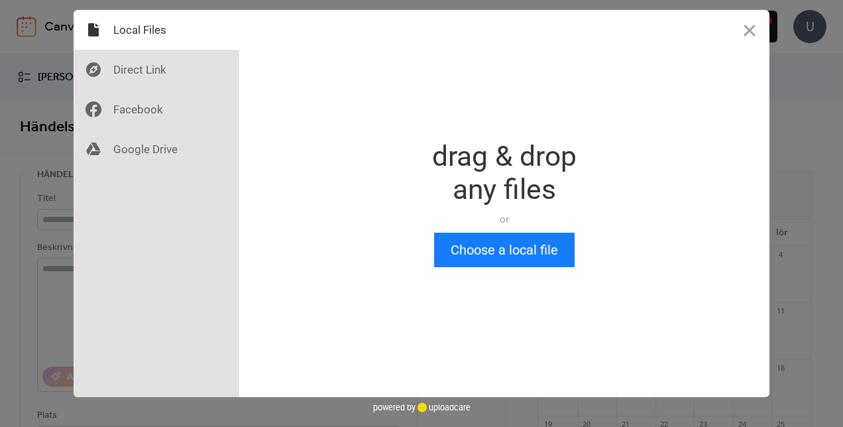  What do you see at coordinates (421, 407) in the screenshot?
I see `div: powered by` at bounding box center [421, 407].